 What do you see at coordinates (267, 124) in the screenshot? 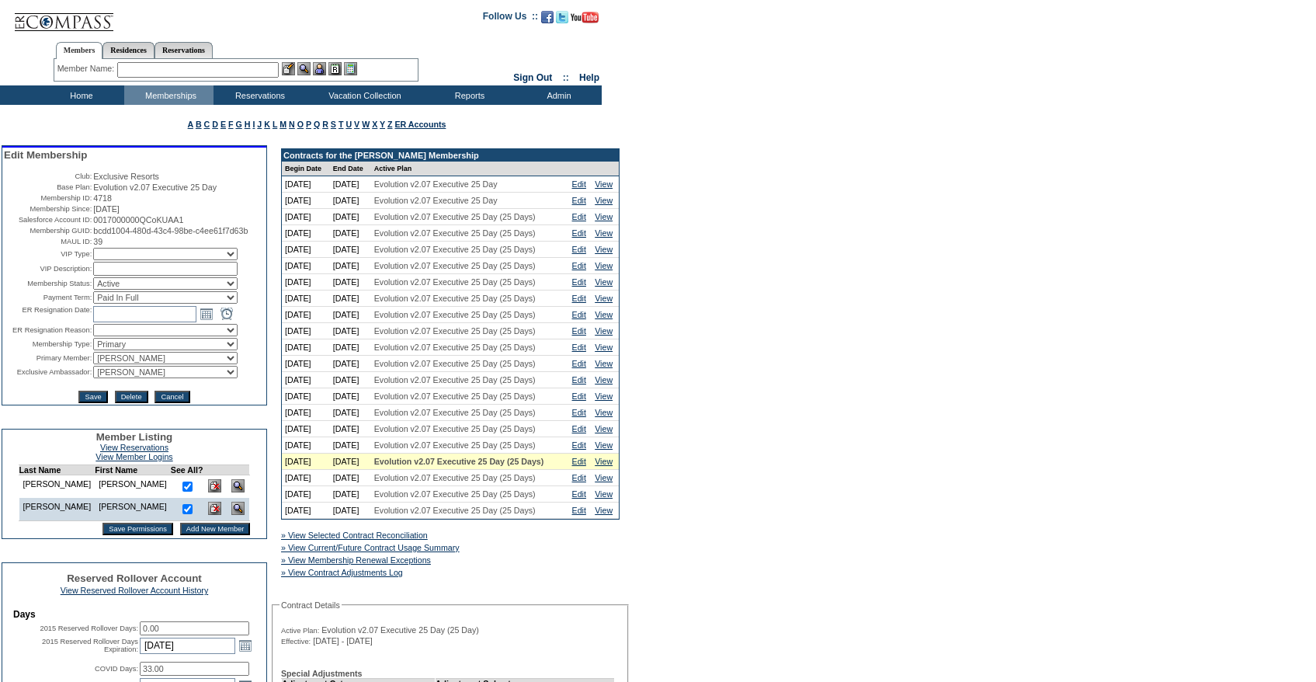
I see `a: K` at bounding box center [267, 124].